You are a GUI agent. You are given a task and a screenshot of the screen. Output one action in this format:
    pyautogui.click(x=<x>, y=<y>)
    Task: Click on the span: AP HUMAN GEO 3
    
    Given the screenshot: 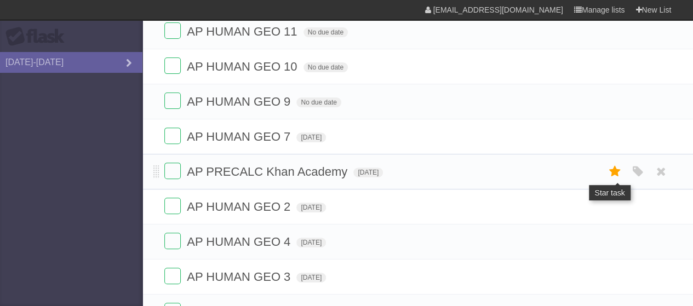 What is the action you would take?
    pyautogui.click(x=240, y=277)
    